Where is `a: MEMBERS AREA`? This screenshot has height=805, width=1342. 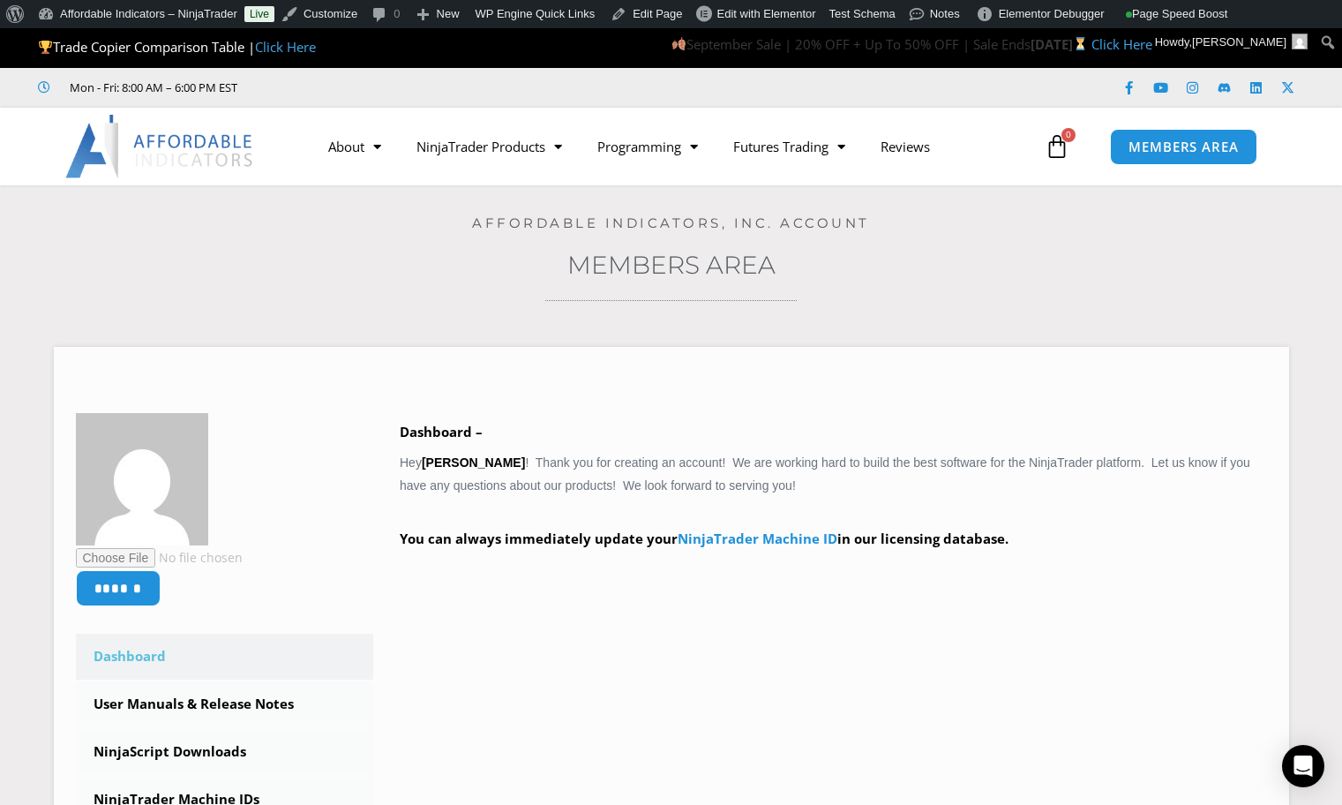 a: MEMBERS AREA is located at coordinates (1183, 146).